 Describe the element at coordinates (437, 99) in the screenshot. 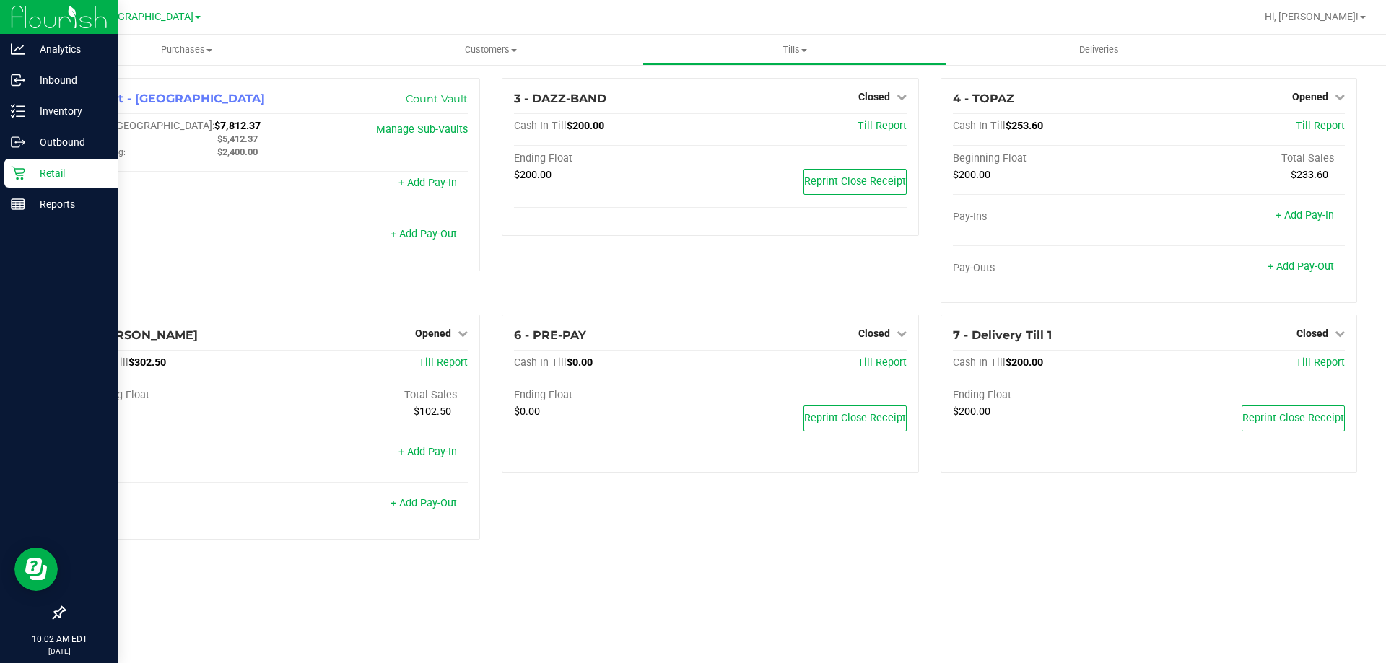

I see `a: Count Vault` at that location.